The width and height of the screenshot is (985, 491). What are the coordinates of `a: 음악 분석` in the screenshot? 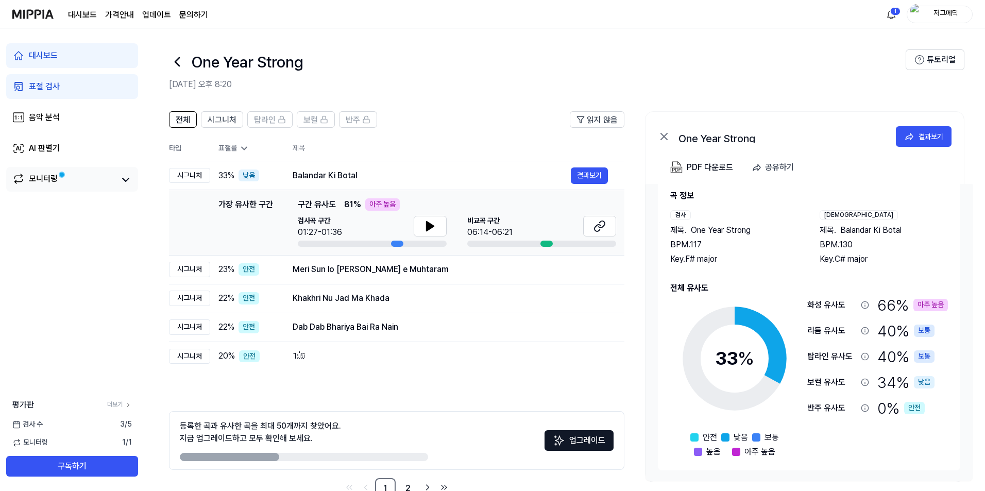 It's located at (72, 117).